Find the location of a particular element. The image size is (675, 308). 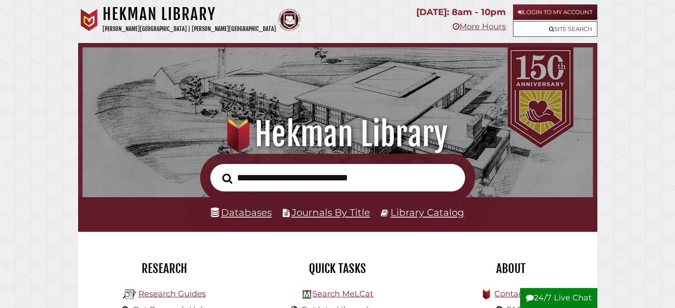

img: Calvin University is located at coordinates (89, 20).